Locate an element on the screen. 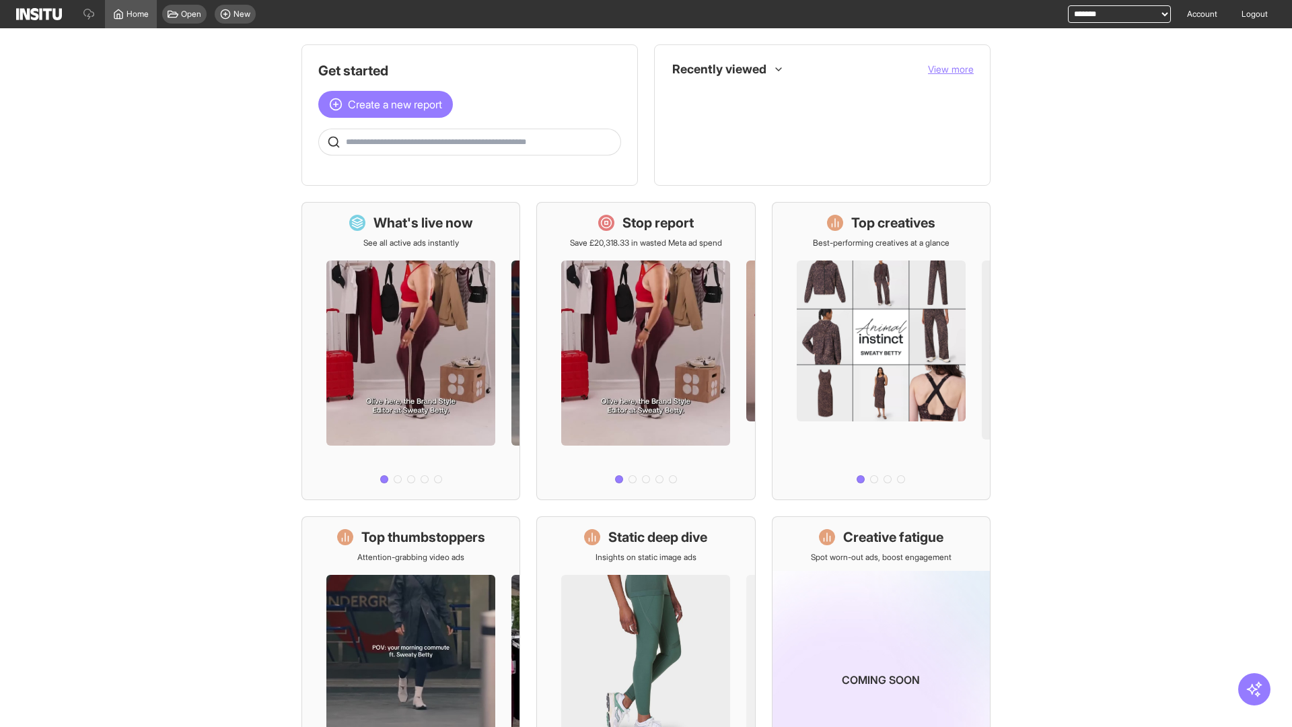 The image size is (1292, 727). p: Save £20,318.33 in wasted Meta ad spend is located at coordinates (646, 243).